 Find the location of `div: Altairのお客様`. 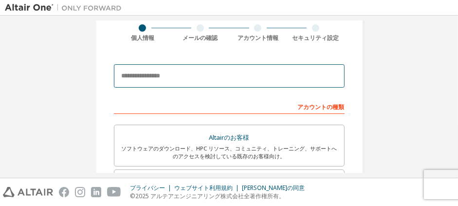

div: Altairのお客様 is located at coordinates (229, 138).